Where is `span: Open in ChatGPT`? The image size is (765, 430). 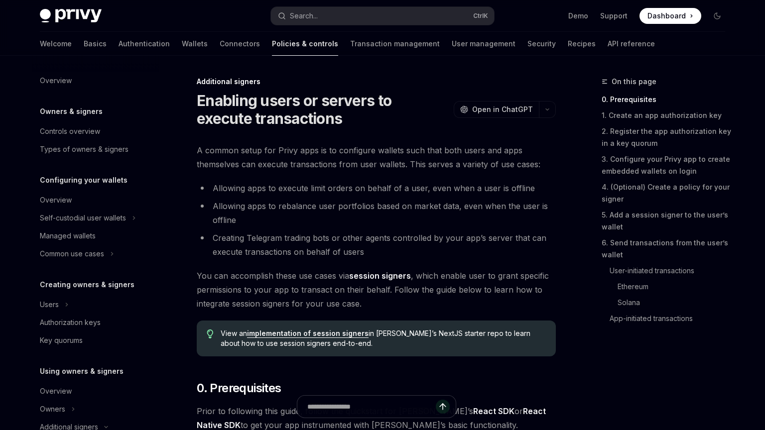 span: Open in ChatGPT is located at coordinates (502, 110).